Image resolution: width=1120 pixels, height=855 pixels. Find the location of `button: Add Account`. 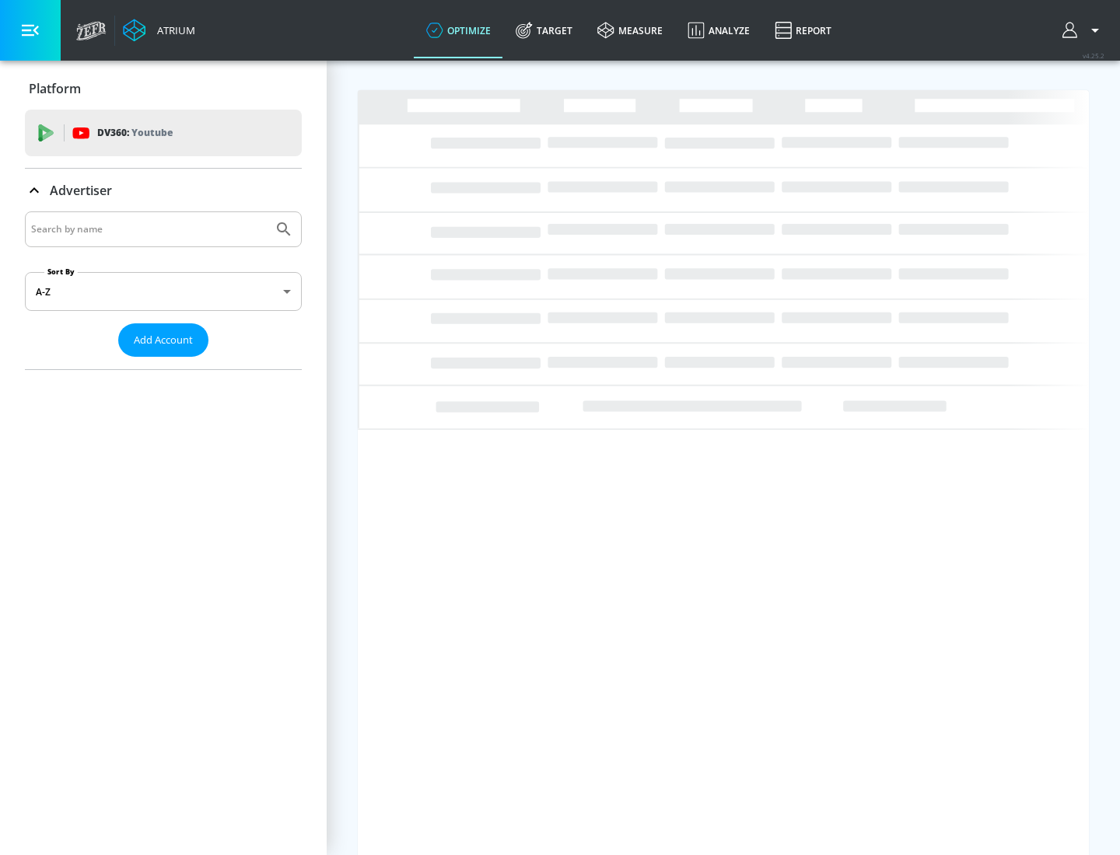

button: Add Account is located at coordinates (163, 340).